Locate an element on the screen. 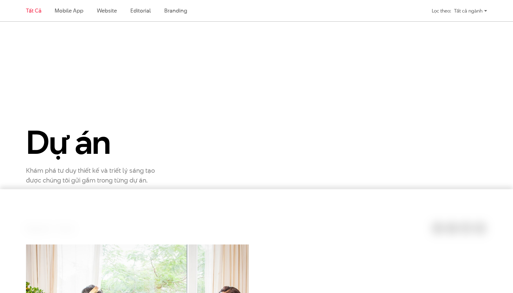  a: Tất cả is located at coordinates (34, 10).